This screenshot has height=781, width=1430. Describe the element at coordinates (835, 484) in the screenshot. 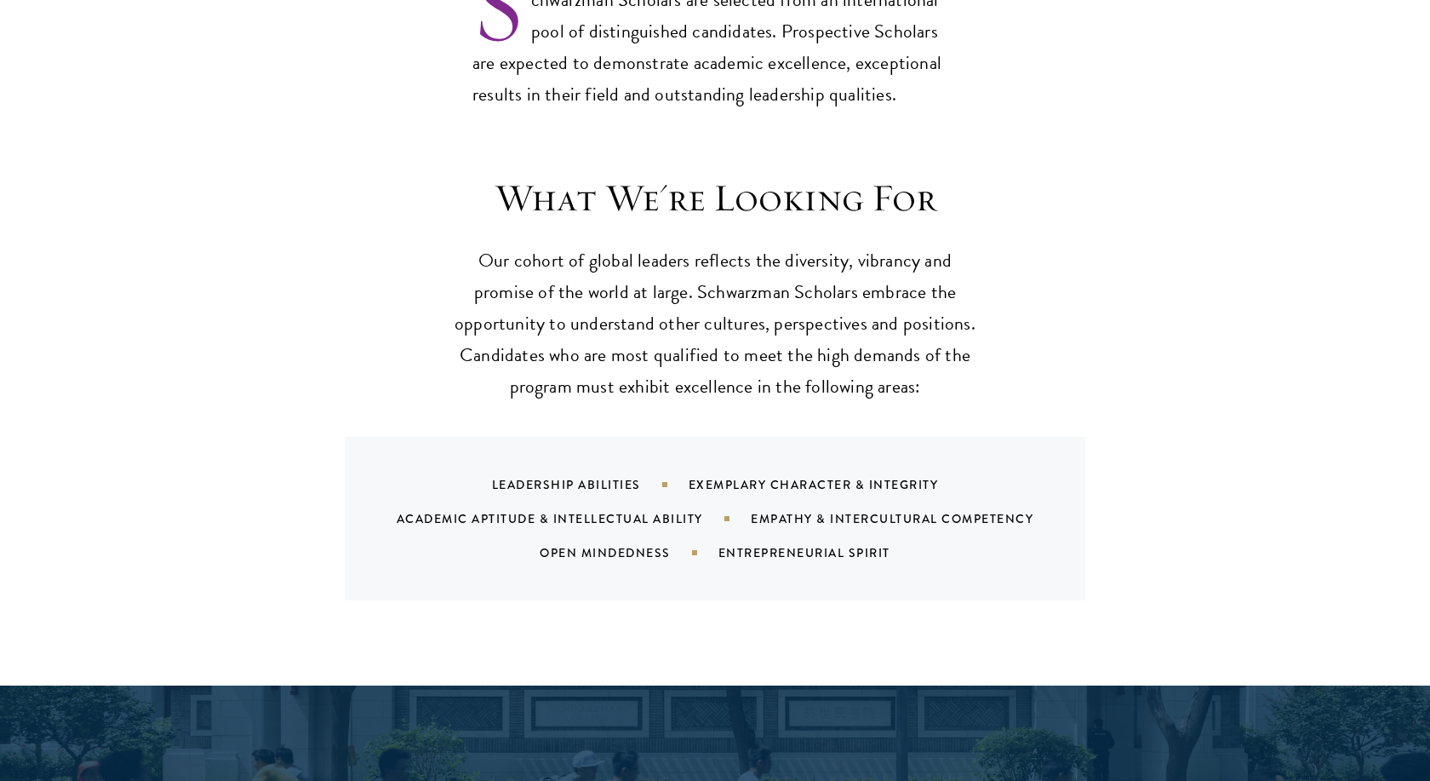

I see `div: Exemplary Character & Integrity` at that location.